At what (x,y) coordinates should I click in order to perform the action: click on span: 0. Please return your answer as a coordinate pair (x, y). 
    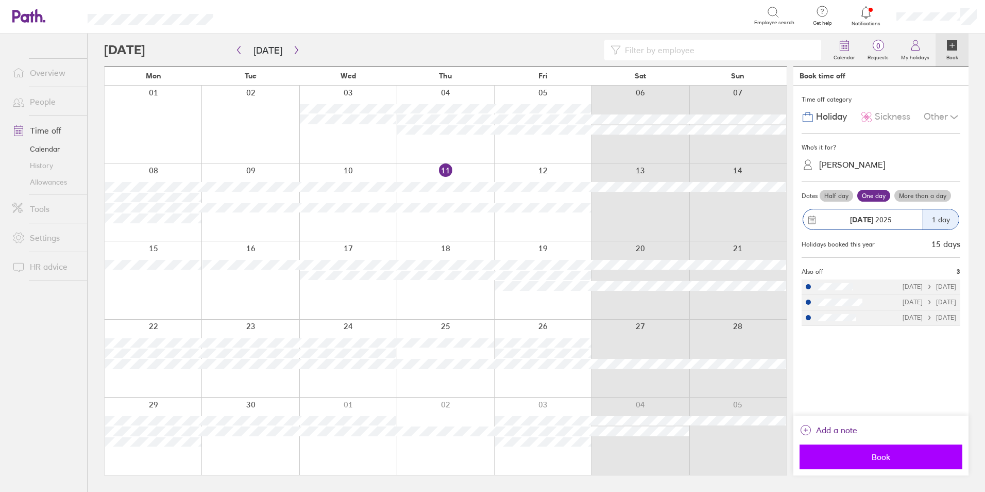
    Looking at the image, I should click on (878, 46).